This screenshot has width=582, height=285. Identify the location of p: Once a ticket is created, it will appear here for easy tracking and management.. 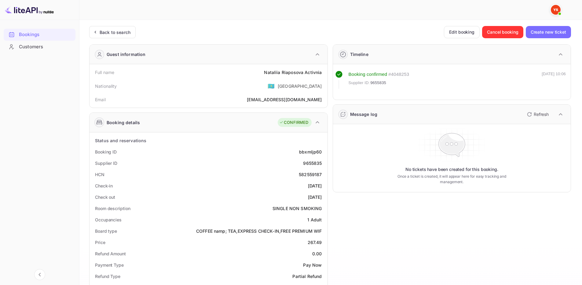
(452, 179).